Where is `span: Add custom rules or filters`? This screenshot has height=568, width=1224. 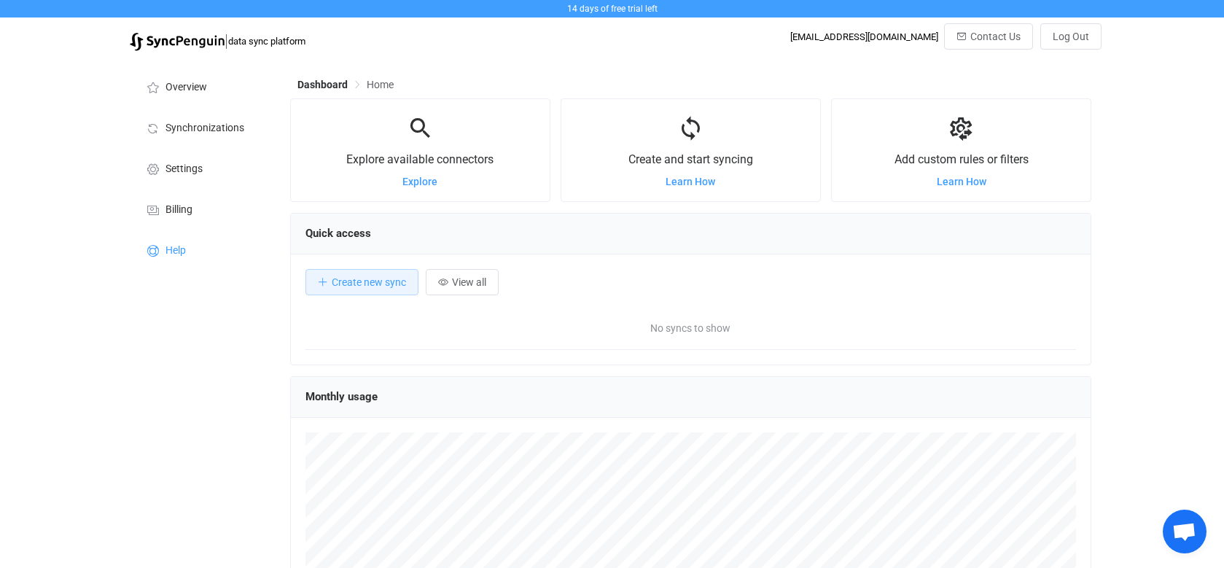
span: Add custom rules or filters is located at coordinates (962, 159).